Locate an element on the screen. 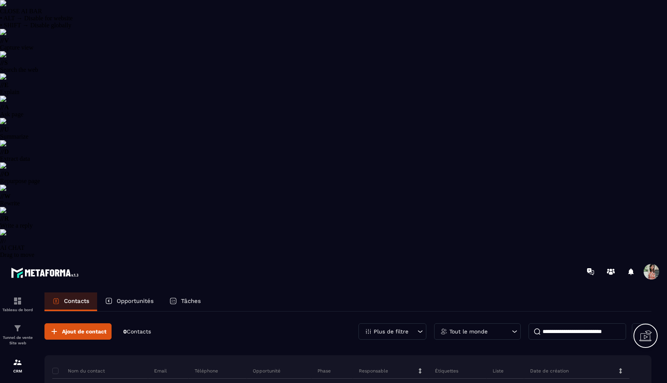  a: Tâches is located at coordinates (185, 302).